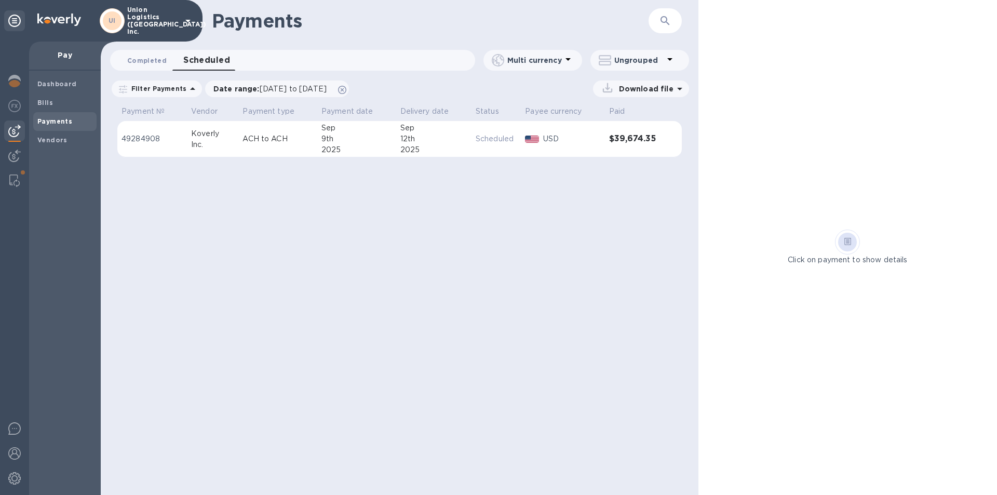 The height and width of the screenshot is (495, 997). I want to click on div: Koverly, so click(212, 133).